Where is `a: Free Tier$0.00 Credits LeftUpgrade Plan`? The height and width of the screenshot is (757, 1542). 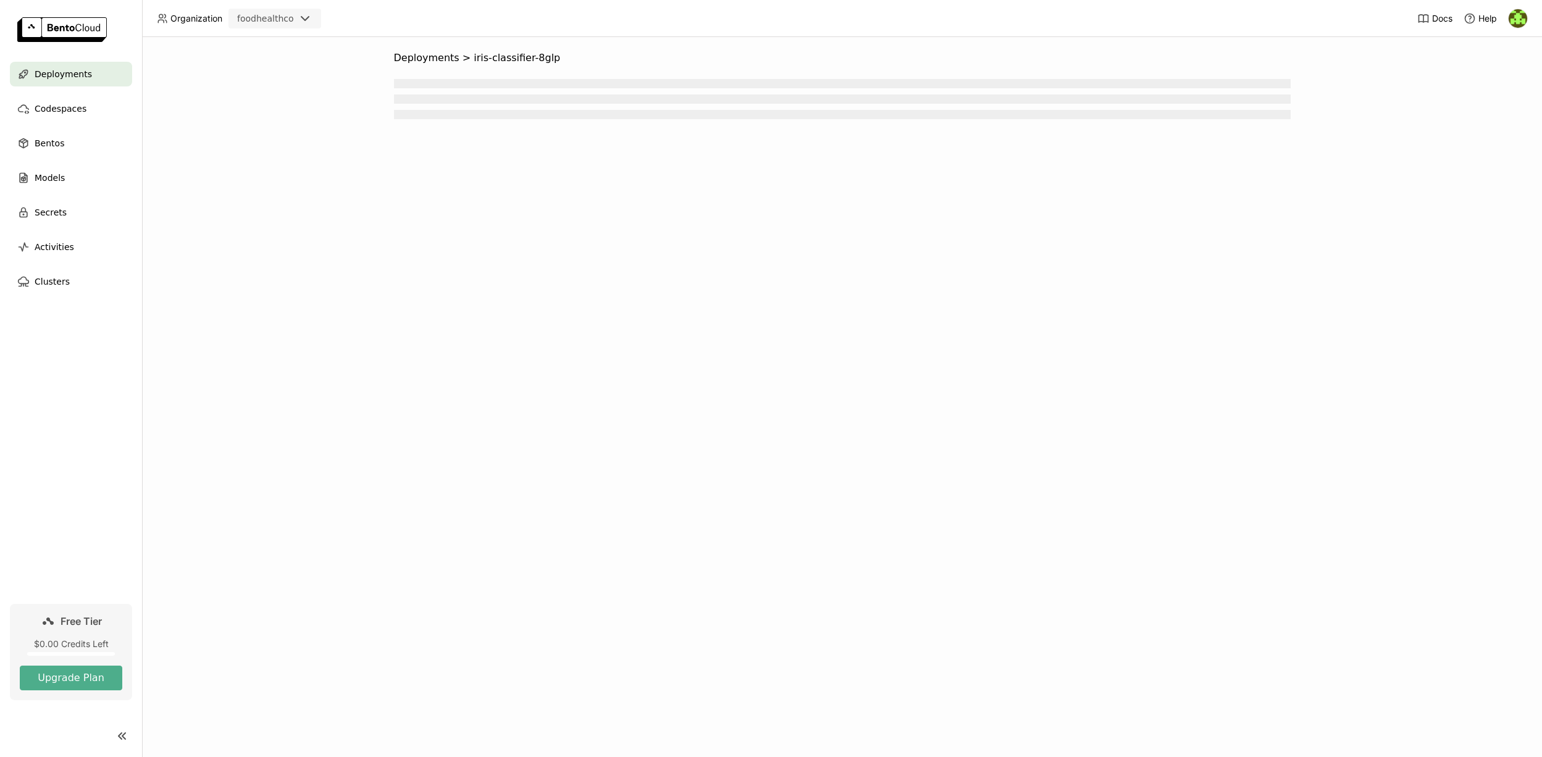
a: Free Tier$0.00 Credits LeftUpgrade Plan is located at coordinates (71, 652).